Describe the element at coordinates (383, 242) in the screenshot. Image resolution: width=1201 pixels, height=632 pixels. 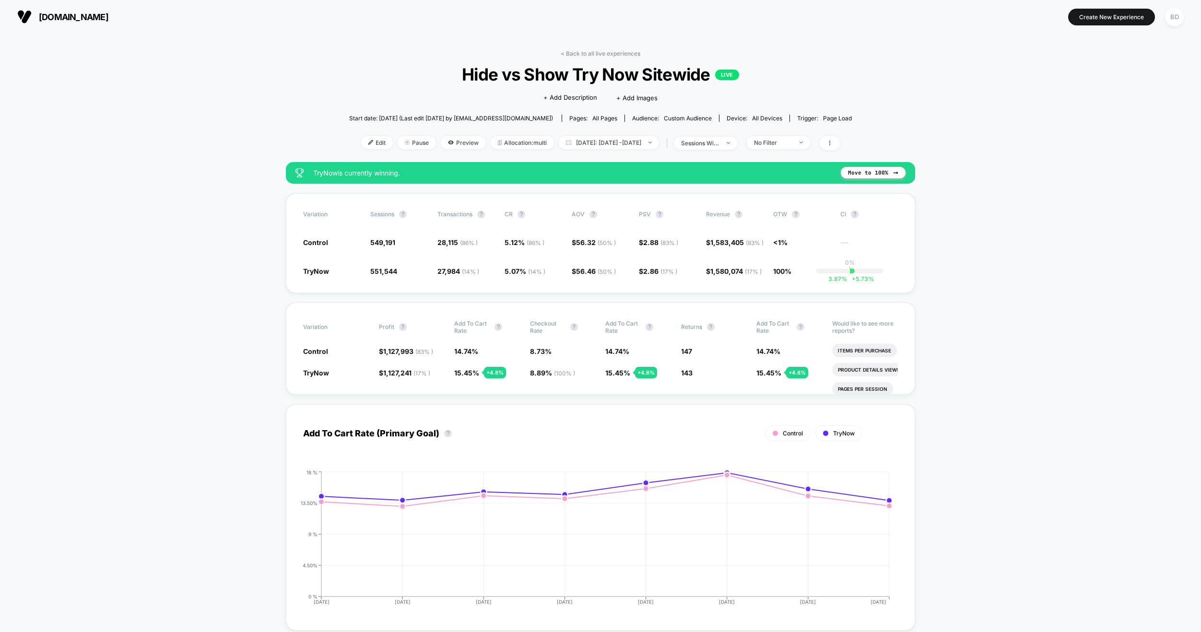
I see `span: 549,191` at that location.